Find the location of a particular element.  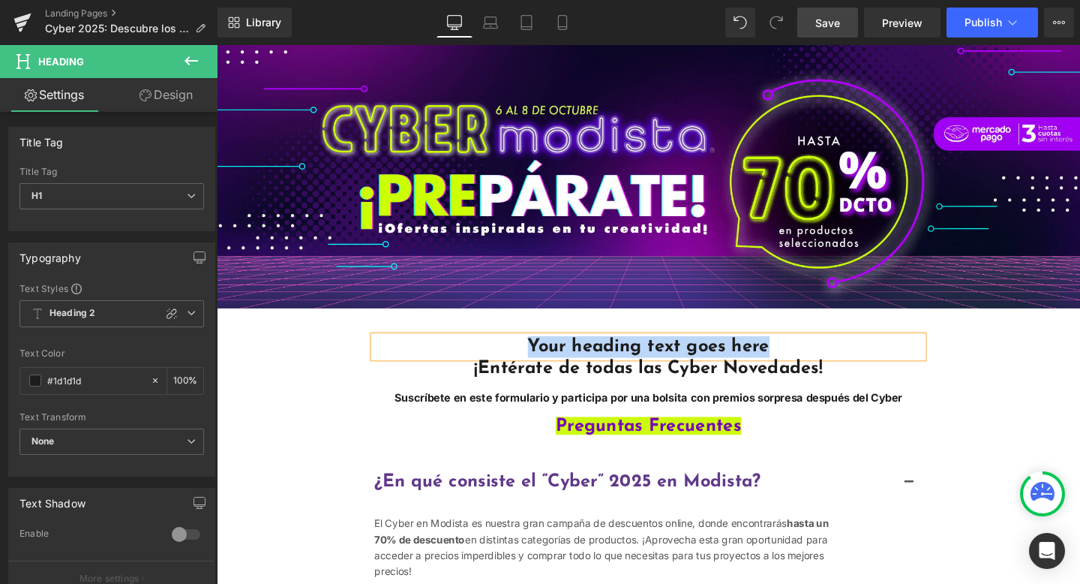

a: Tablet is located at coordinates (527, 23).